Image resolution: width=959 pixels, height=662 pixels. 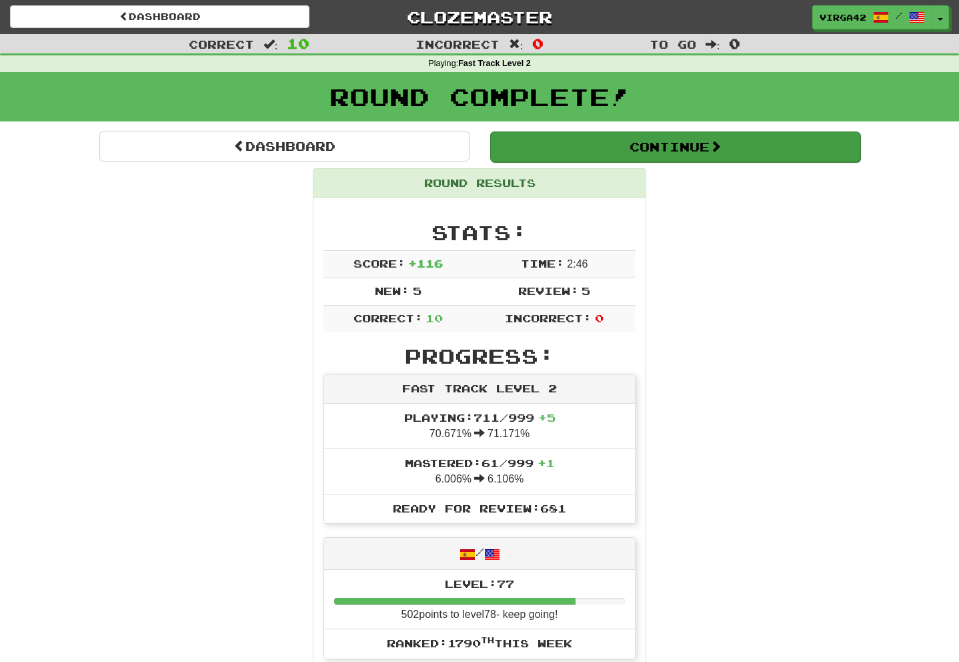 What do you see at coordinates (548, 290) in the screenshot?
I see `span: Review:` at bounding box center [548, 290].